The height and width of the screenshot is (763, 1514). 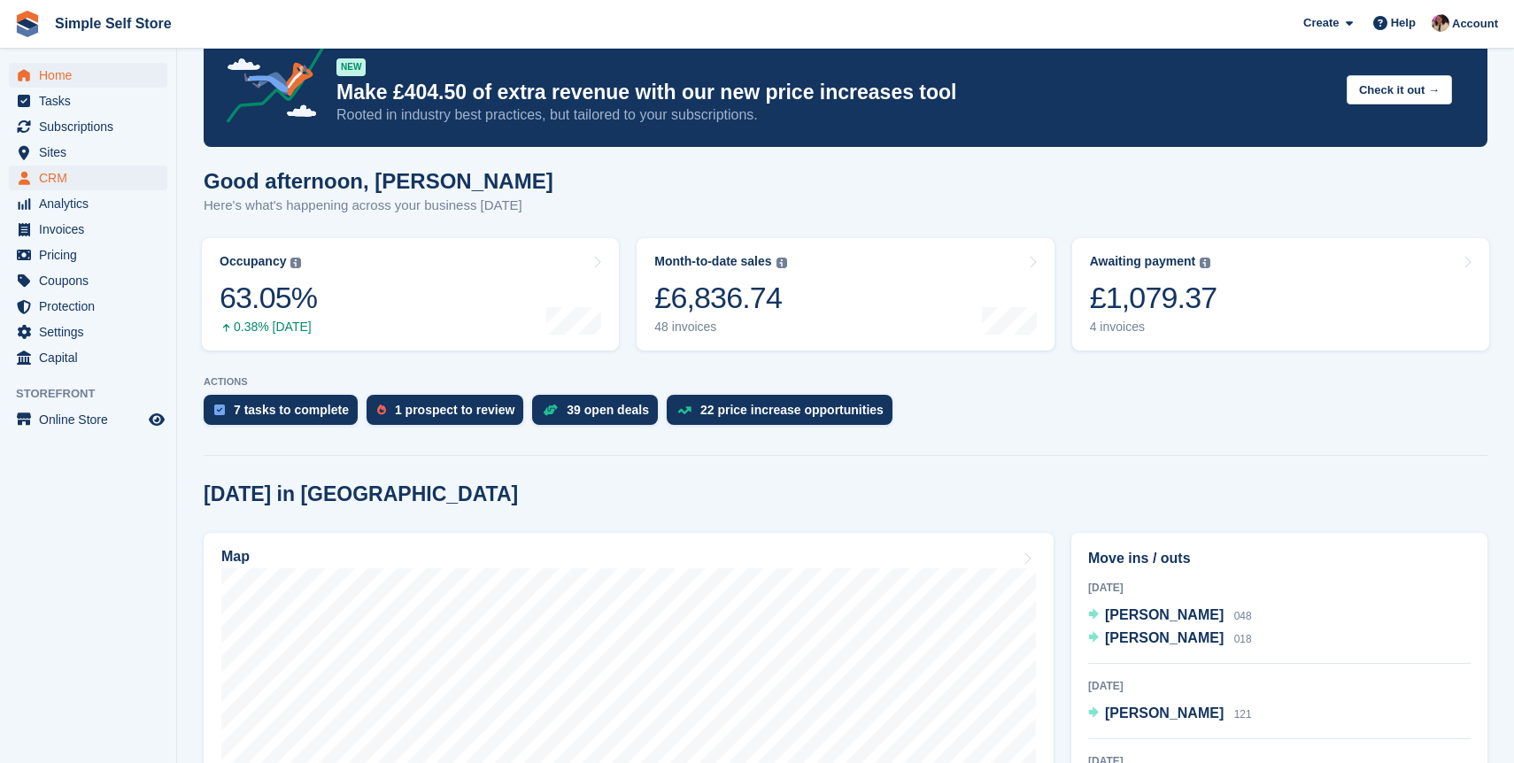 I want to click on a: Preview store, so click(x=157, y=420).